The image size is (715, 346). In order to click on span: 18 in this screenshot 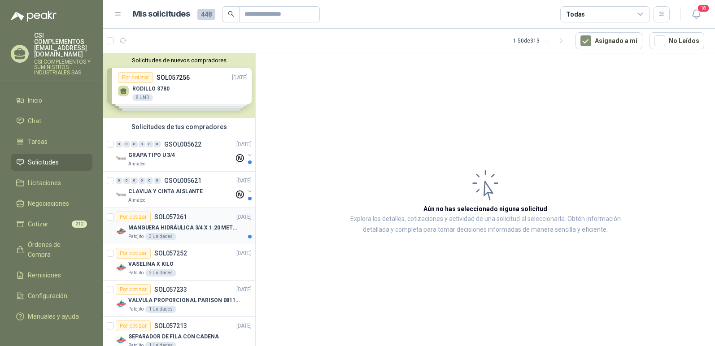, I will do `click(703, 8)`.